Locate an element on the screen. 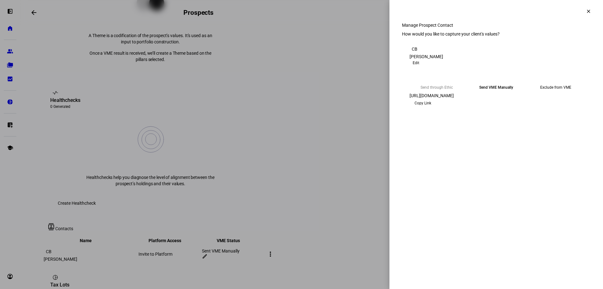  span: Copy Link is located at coordinates (423, 103).